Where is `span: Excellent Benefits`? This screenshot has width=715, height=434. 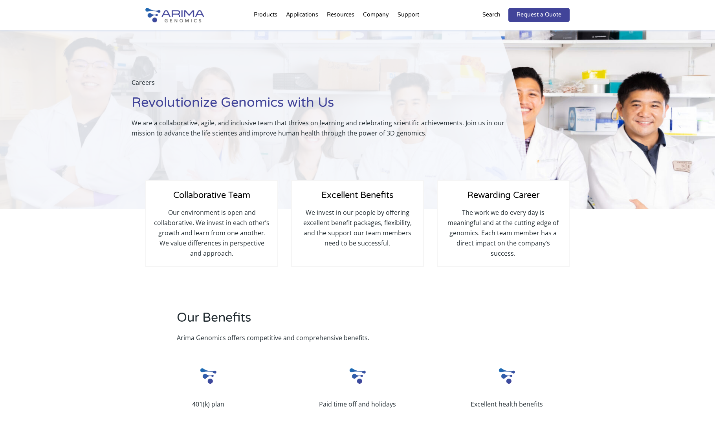 span: Excellent Benefits is located at coordinates (357, 195).